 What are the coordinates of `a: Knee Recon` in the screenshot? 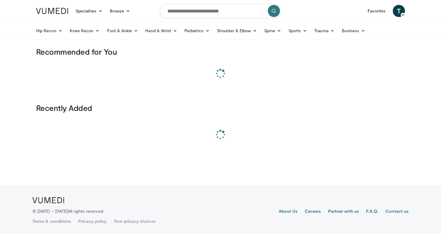 It's located at (85, 31).